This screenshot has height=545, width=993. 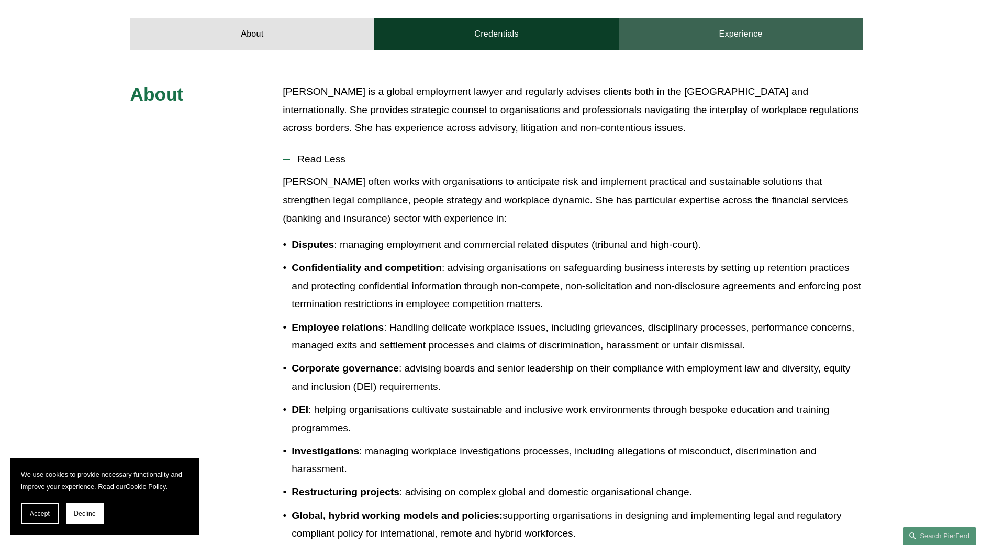 What do you see at coordinates (577, 460) in the screenshot?
I see `p: : managing workplace investigations processes, including allegations of misconduct, discriminatio...` at bounding box center [577, 460].